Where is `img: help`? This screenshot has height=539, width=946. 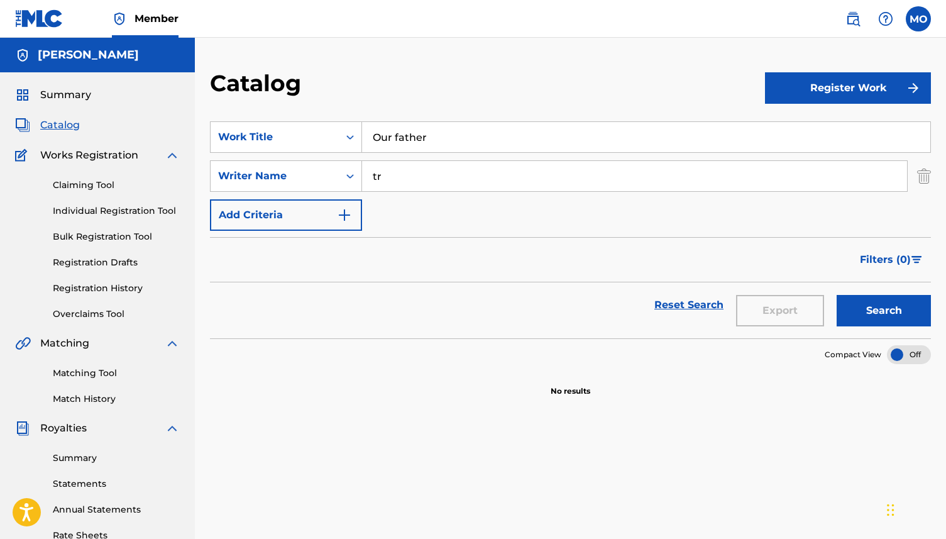
img: help is located at coordinates (886, 19).